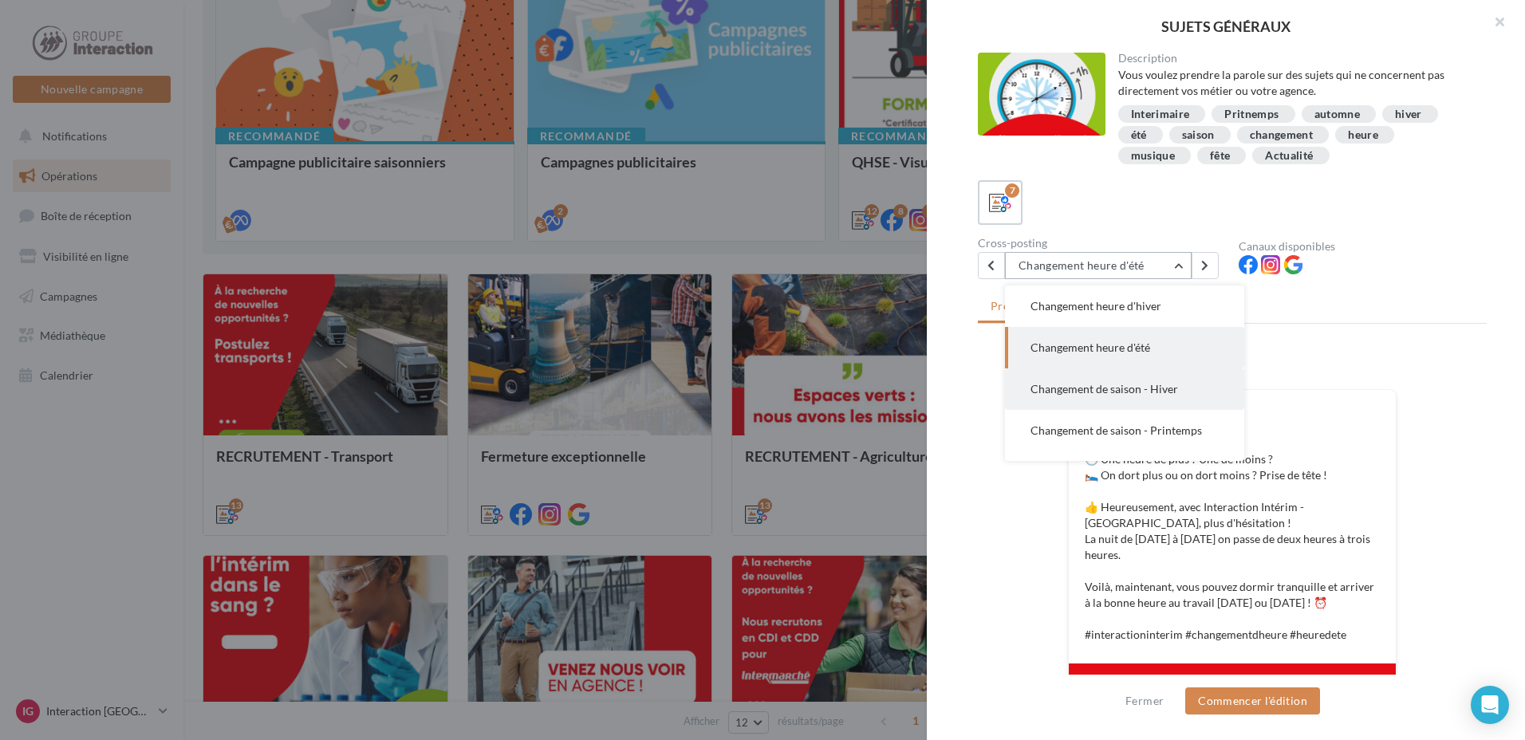 Image resolution: width=1525 pixels, height=740 pixels. I want to click on div: été, so click(1139, 135).